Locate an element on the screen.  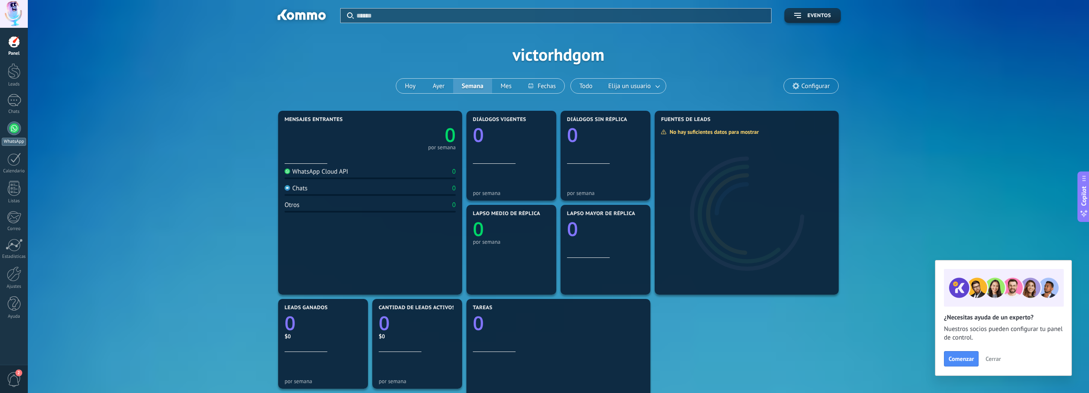
button: Fechas is located at coordinates (542, 86).